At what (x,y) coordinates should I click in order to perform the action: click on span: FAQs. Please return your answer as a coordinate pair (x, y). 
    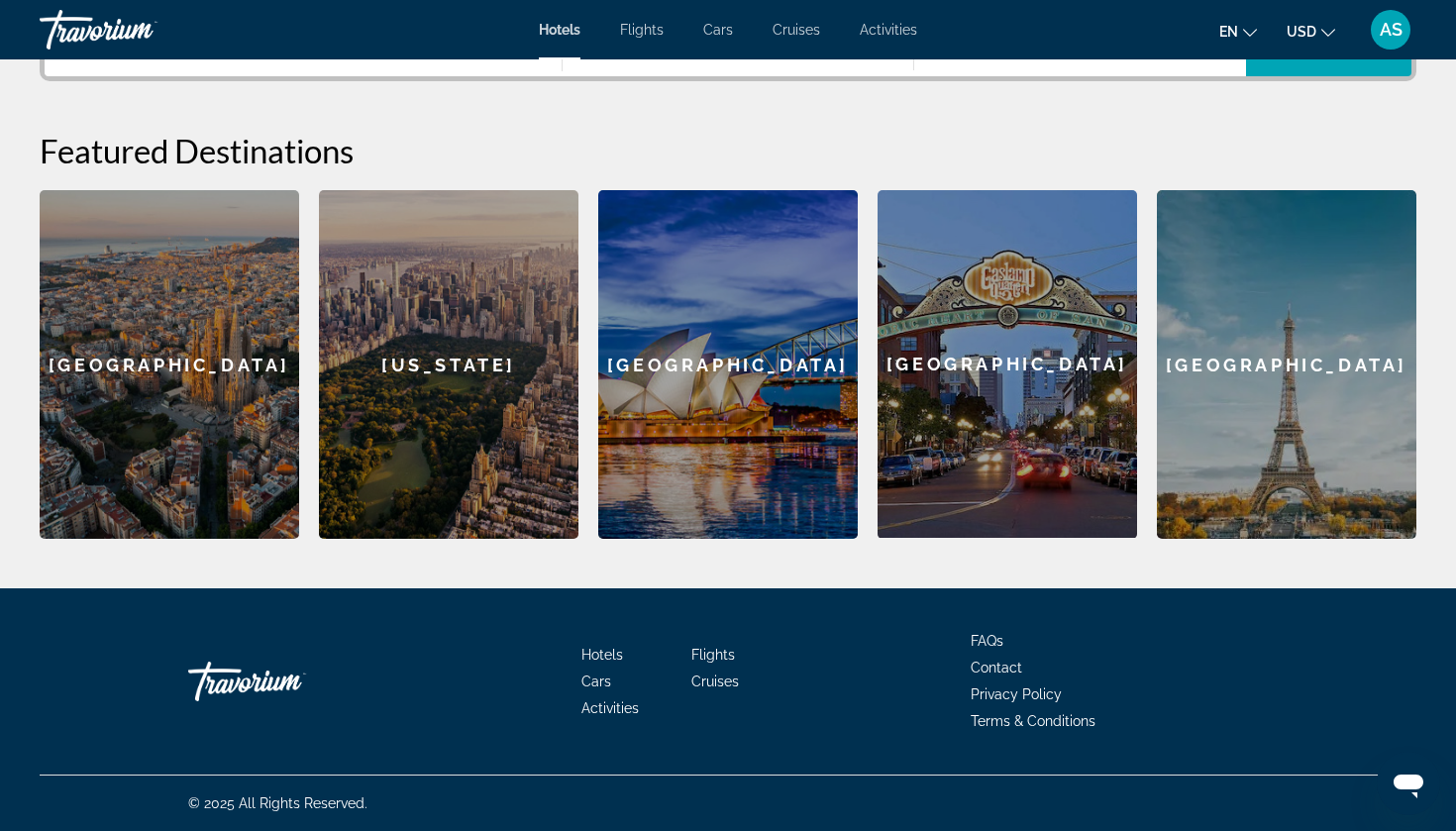
    Looking at the image, I should click on (987, 641).